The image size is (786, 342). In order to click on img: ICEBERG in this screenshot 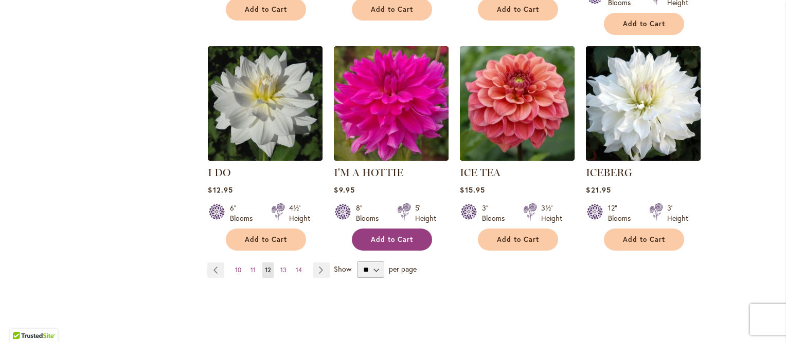, I will do `click(643, 103)`.